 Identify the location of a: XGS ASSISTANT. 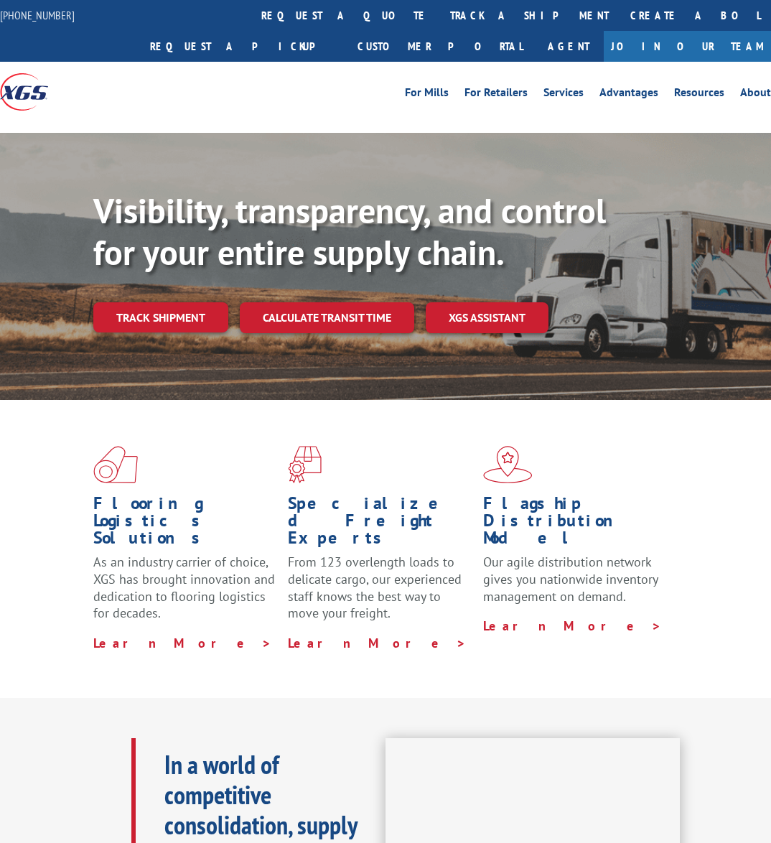
(487, 317).